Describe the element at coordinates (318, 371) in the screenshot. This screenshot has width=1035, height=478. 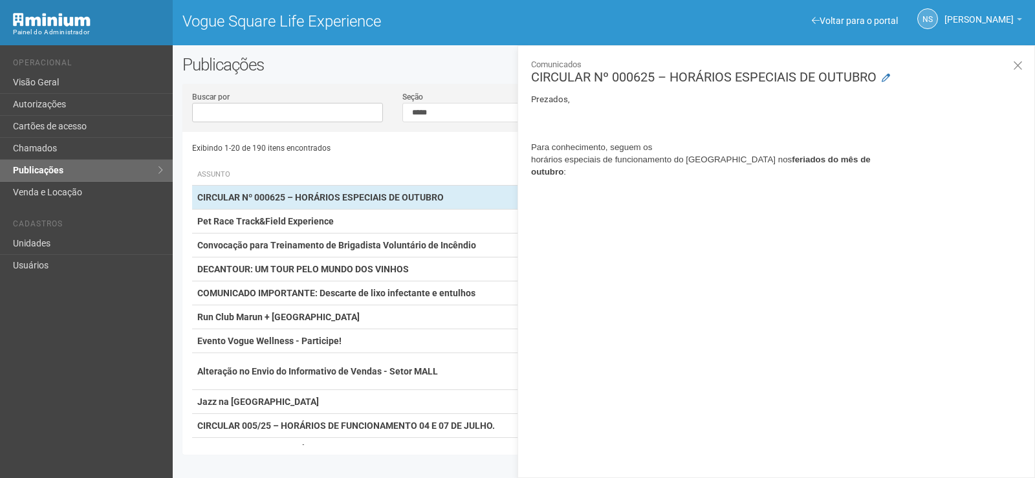
I see `strong: Alteração no Envio do Informativo de Vendas - Setor MALL` at that location.